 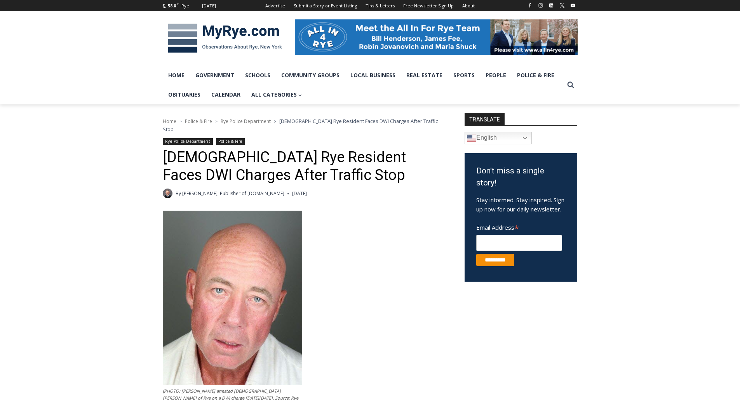 What do you see at coordinates (276, 95) in the screenshot?
I see `span: All Categories` at bounding box center [276, 95].